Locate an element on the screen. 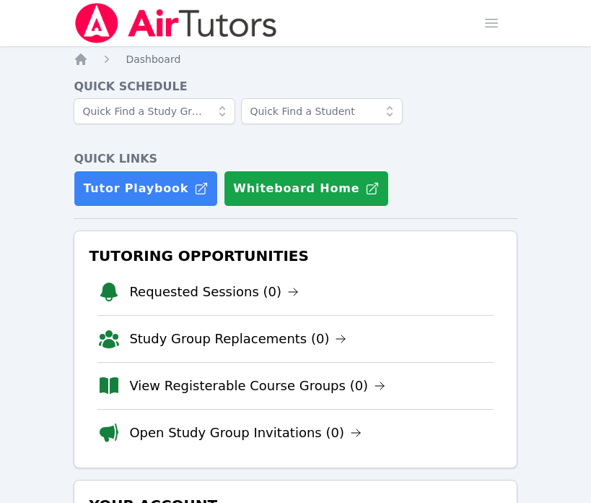 The width and height of the screenshot is (591, 503). a: Dashboard is located at coordinates (153, 59).